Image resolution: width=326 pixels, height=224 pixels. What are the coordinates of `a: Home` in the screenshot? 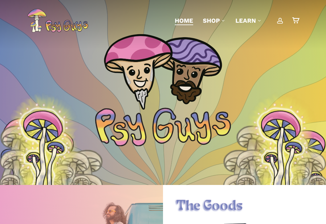 It's located at (184, 21).